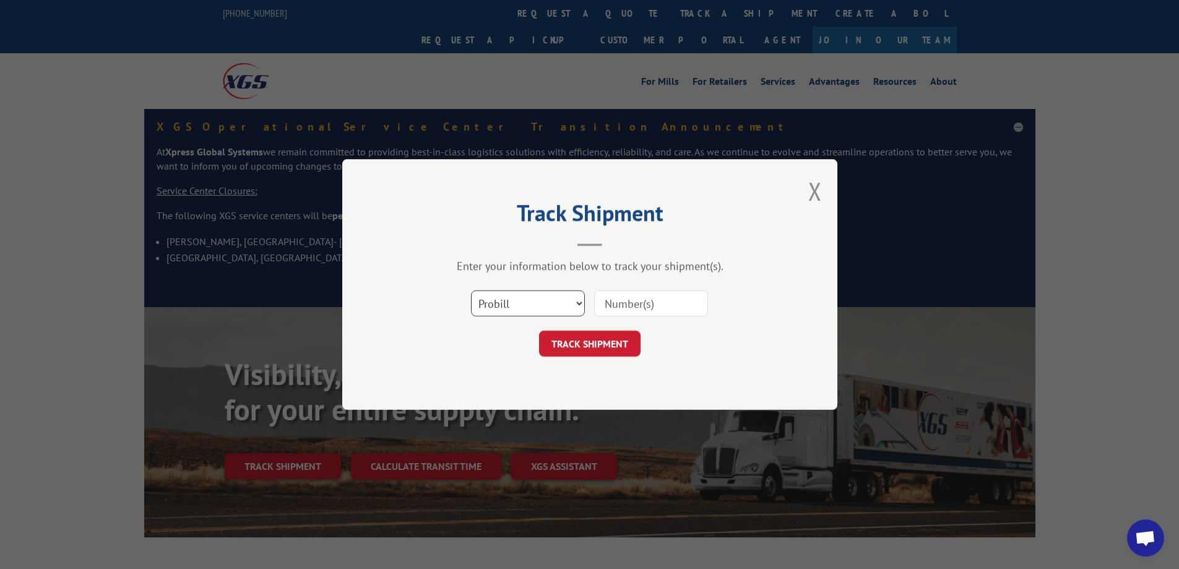 This screenshot has height=569, width=1179. I want to click on a: Open chat, so click(1146, 538).